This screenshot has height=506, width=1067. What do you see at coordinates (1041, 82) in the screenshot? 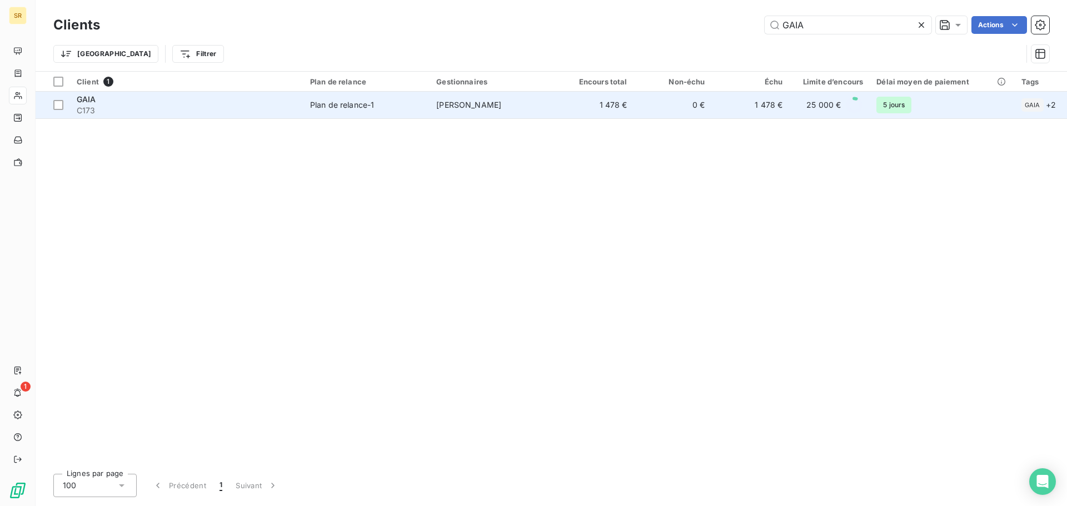
I see `div: Tags` at bounding box center [1041, 82].